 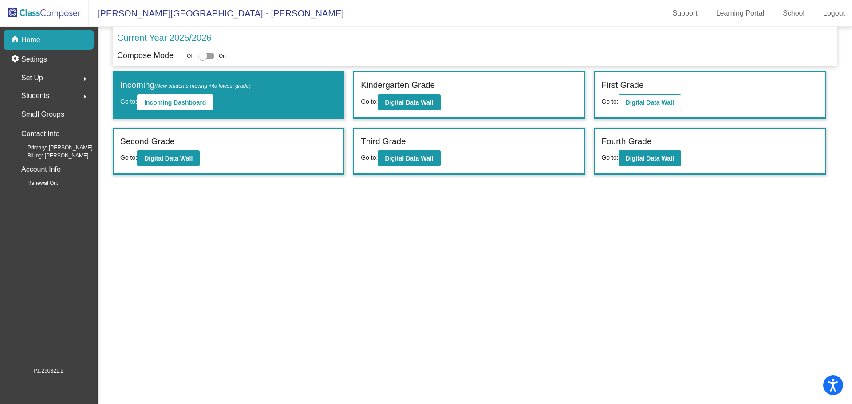 What do you see at coordinates (43, 115) in the screenshot?
I see `p: Small Groups` at bounding box center [43, 115].